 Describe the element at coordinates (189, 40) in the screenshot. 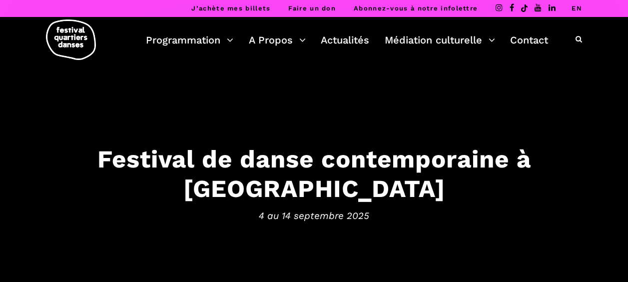

I see `a: Programmation` at that location.